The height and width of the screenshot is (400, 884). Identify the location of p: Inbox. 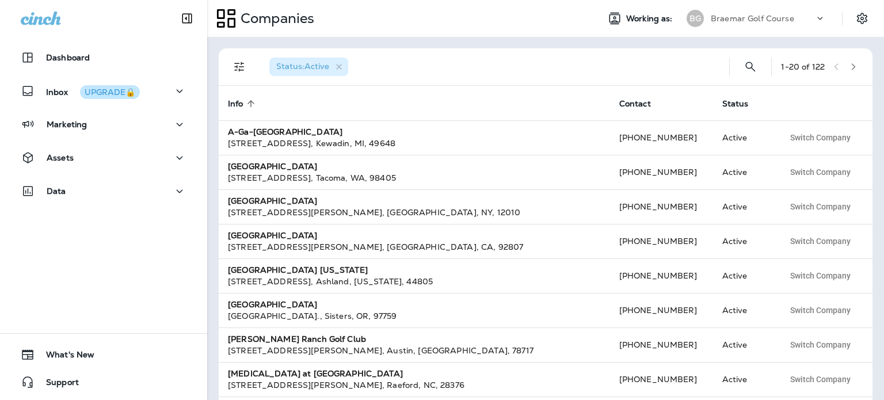
(93, 91).